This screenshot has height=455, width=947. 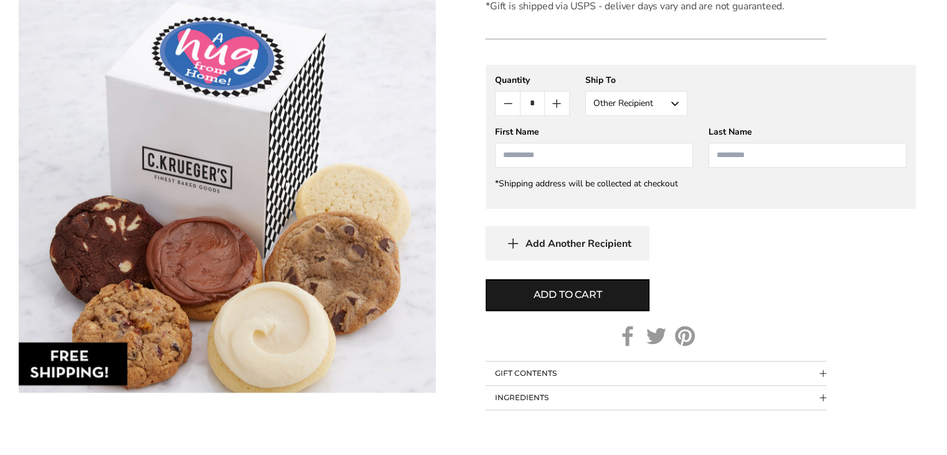 What do you see at coordinates (636, 103) in the screenshot?
I see `button: Other Recipient` at bounding box center [636, 103].